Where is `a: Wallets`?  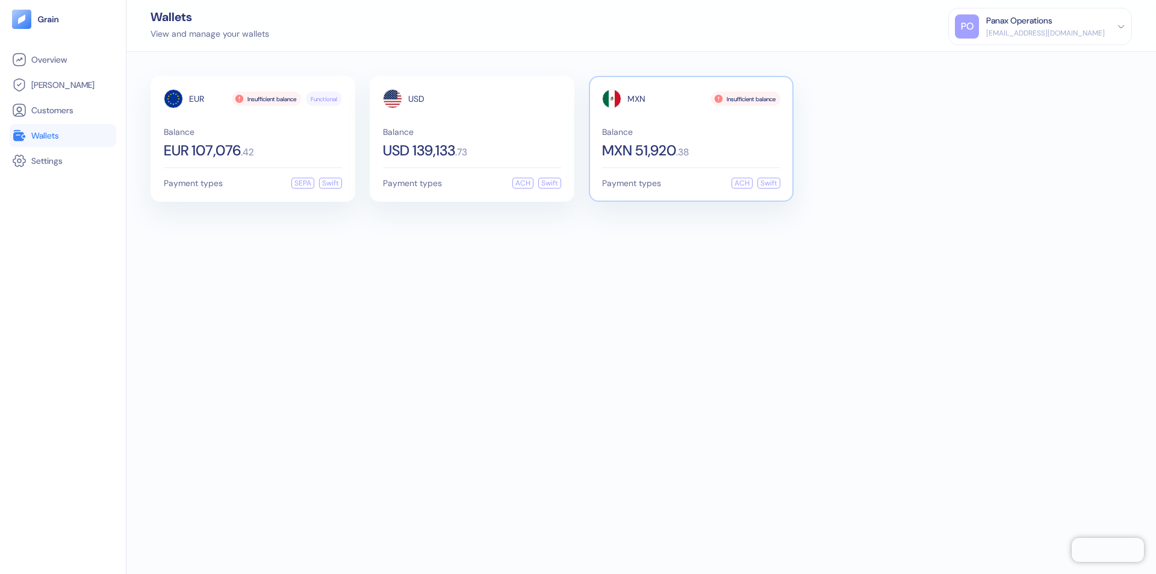
a: Wallets is located at coordinates (63, 135).